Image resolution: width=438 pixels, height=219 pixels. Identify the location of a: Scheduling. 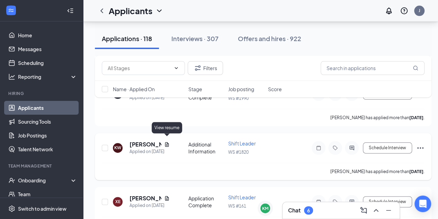
(47, 63).